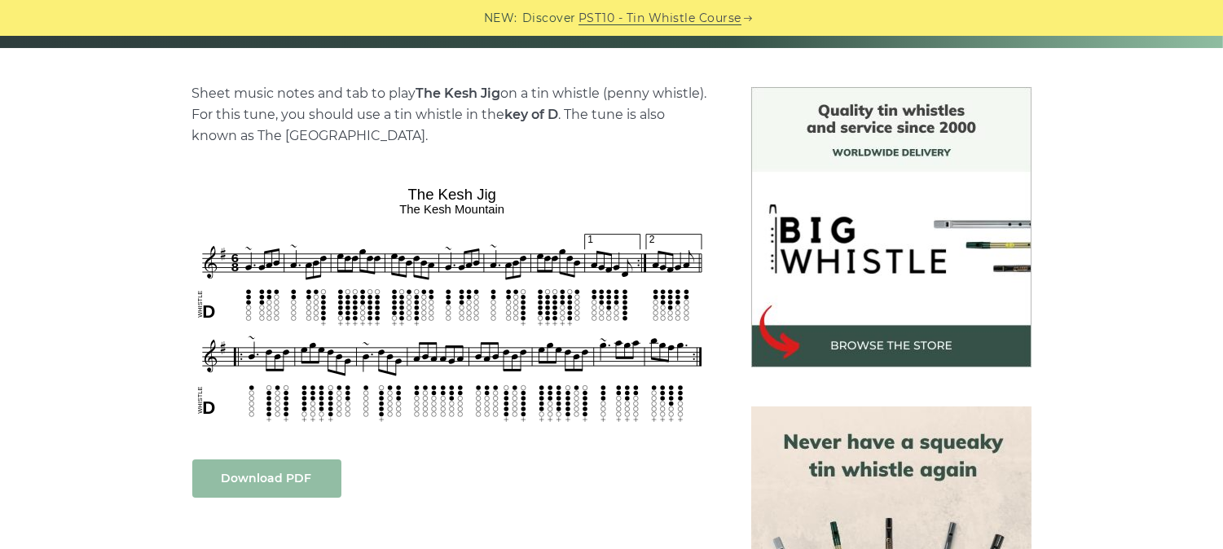 The image size is (1223, 549). What do you see at coordinates (459, 93) in the screenshot?
I see `strong: The Kesh Jig` at bounding box center [459, 93].